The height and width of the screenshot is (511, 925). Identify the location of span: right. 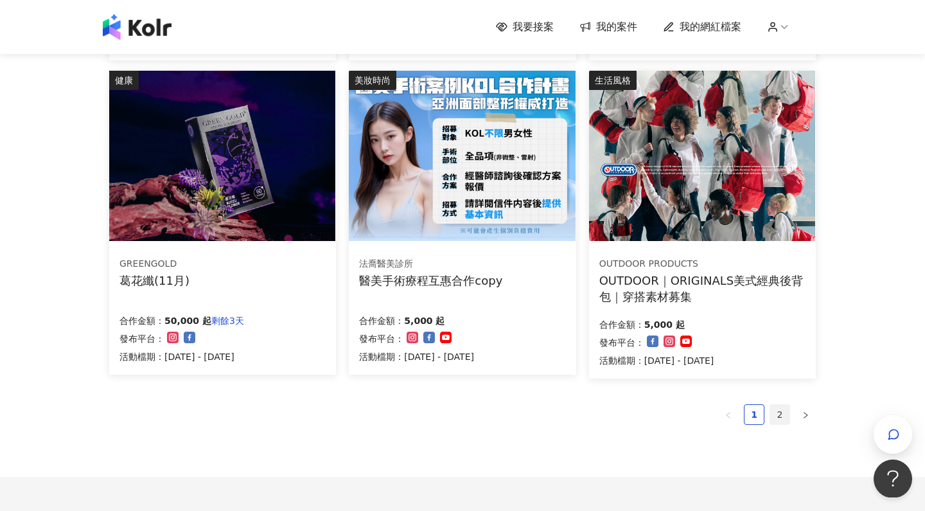
(806, 415).